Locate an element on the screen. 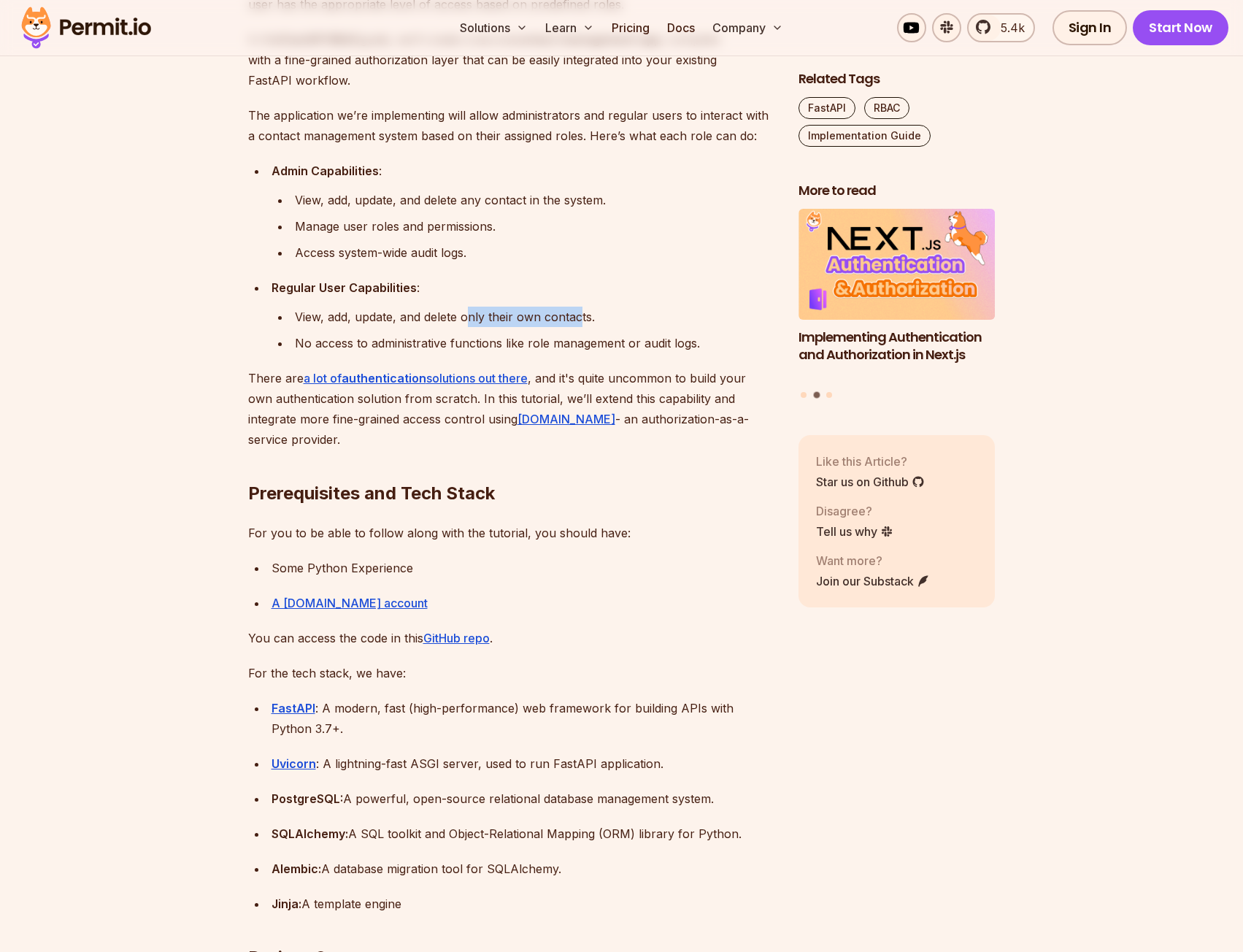 The image size is (1243, 952). p: Want more? is located at coordinates (874, 560).